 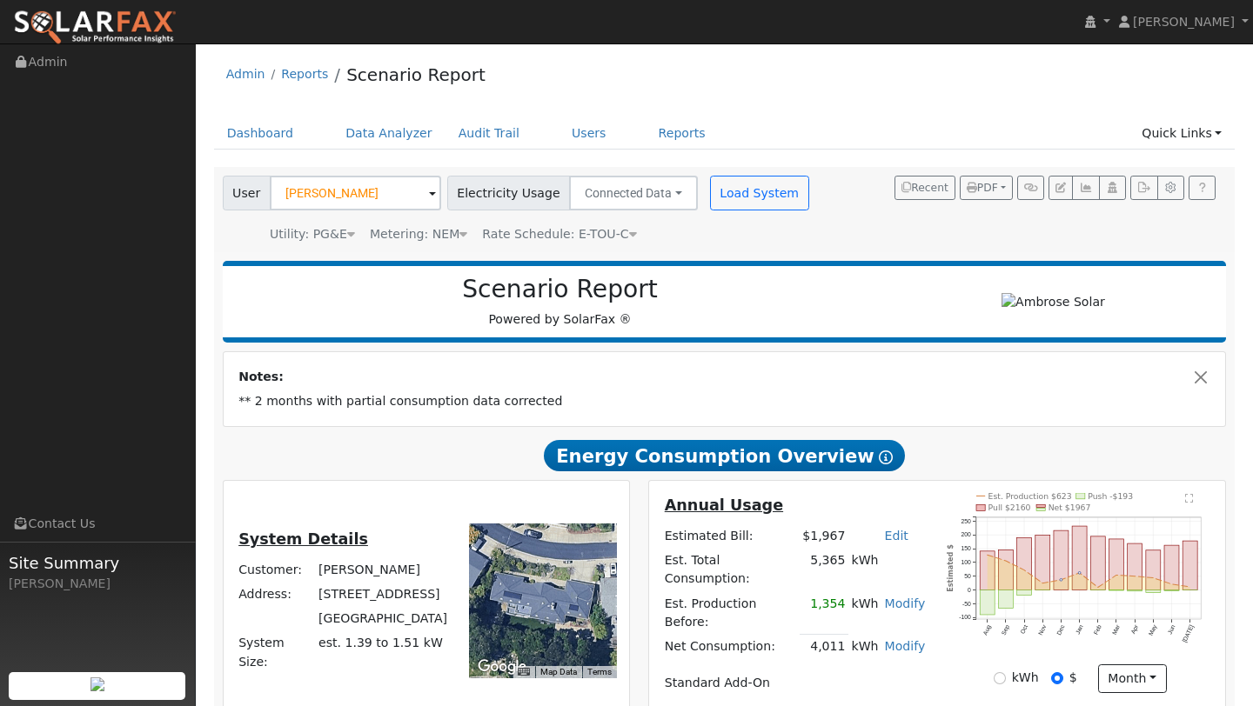 What do you see at coordinates (260, 133) in the screenshot?
I see `a: Dashboard` at bounding box center [260, 133].